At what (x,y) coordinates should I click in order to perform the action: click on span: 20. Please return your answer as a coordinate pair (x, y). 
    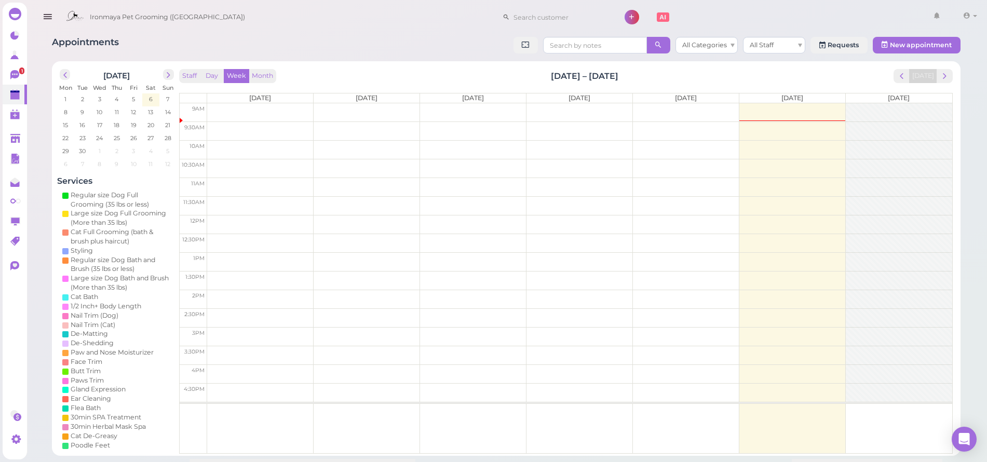
    Looking at the image, I should click on (150, 125).